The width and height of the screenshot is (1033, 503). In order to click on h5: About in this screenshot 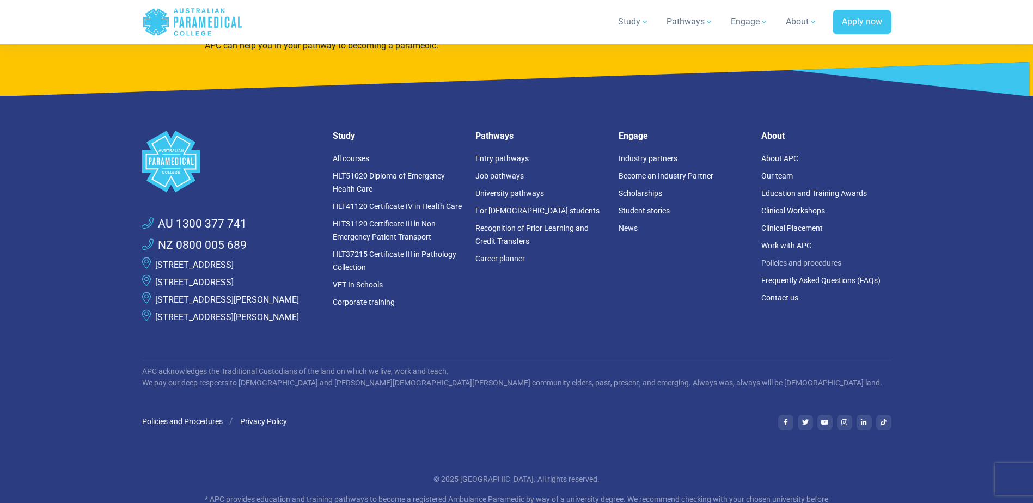, I will do `click(826, 136)`.